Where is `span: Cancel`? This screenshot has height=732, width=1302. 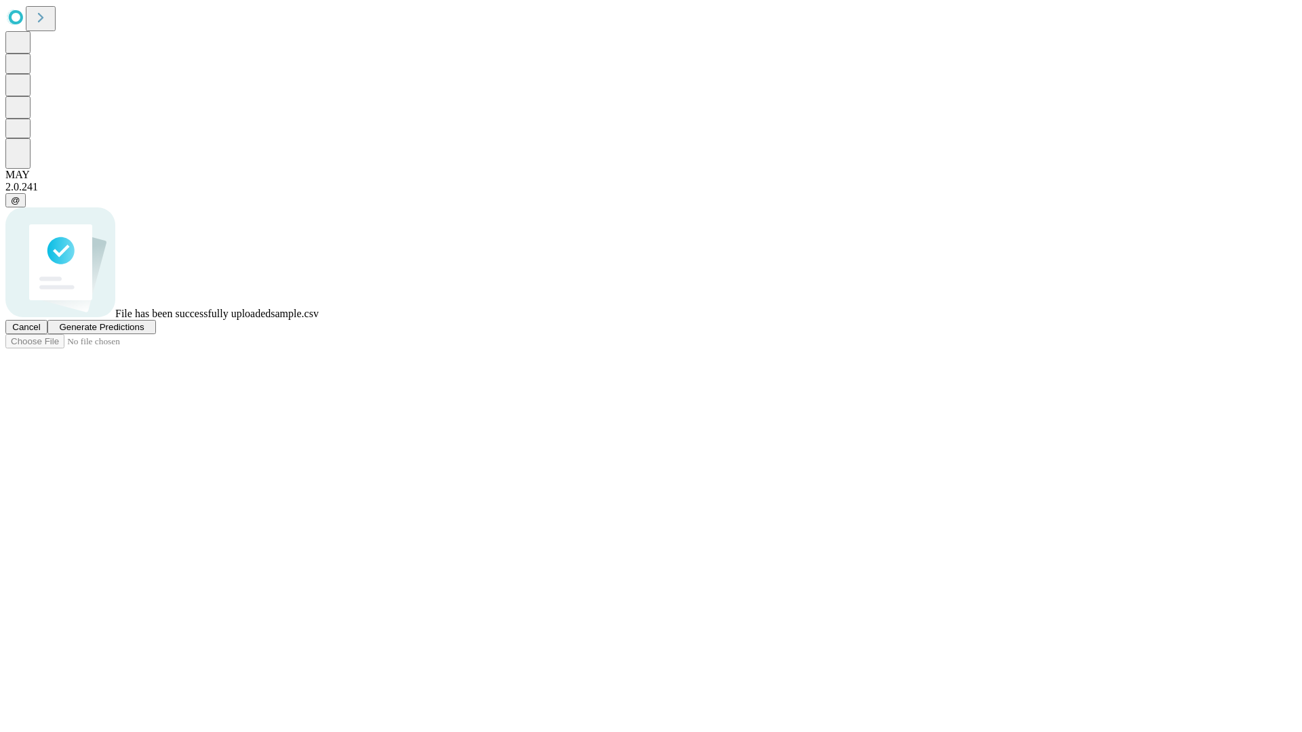 span: Cancel is located at coordinates (26, 327).